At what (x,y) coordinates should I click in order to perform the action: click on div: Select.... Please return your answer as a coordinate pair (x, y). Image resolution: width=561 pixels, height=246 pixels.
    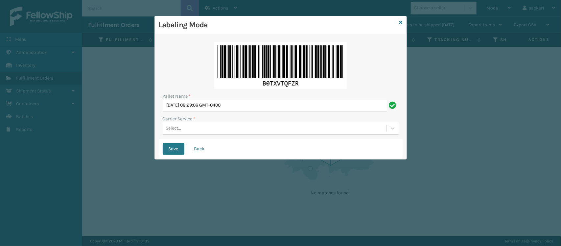
    Looking at the image, I should click on (174, 128).